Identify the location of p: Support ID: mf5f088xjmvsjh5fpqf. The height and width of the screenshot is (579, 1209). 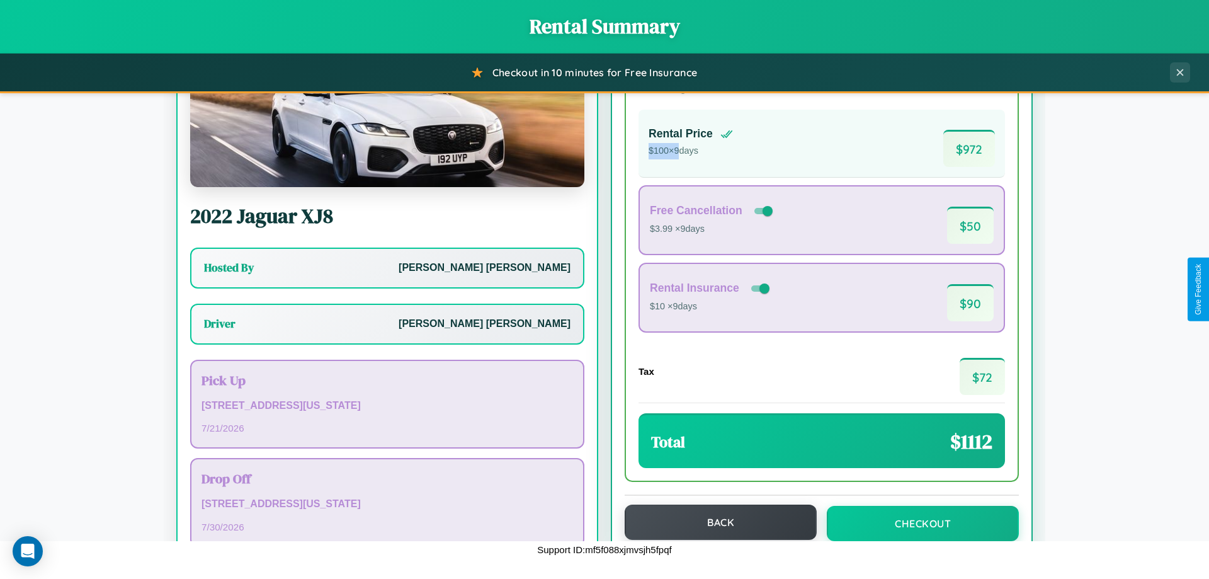
(604, 549).